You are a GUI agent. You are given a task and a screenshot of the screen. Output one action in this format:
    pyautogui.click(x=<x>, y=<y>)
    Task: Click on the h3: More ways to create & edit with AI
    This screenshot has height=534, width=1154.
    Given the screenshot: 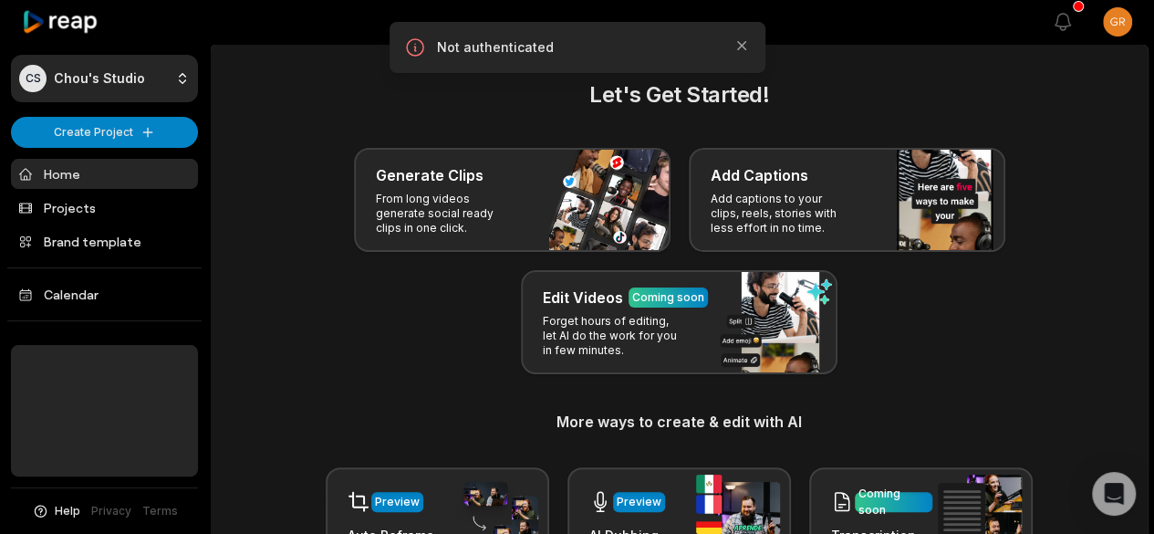 What is the action you would take?
    pyautogui.click(x=679, y=422)
    